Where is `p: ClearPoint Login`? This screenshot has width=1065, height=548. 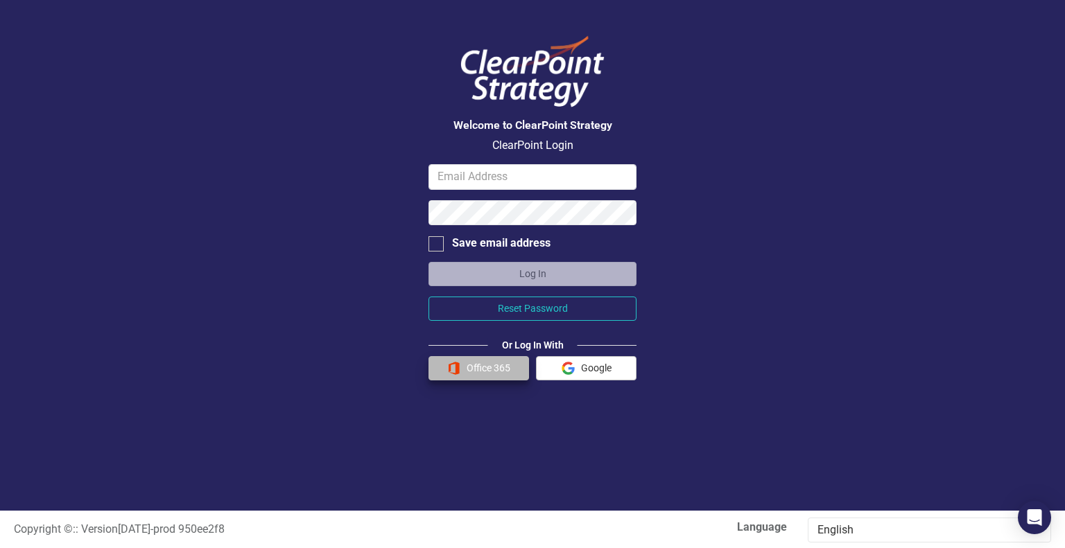
p: ClearPoint Login is located at coordinates (532, 146).